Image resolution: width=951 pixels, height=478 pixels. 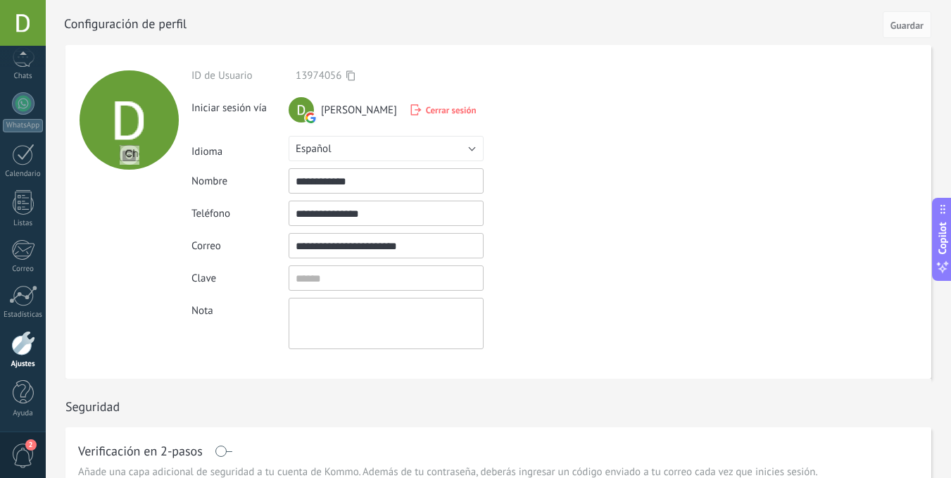 I want to click on div: Listas, so click(x=23, y=223).